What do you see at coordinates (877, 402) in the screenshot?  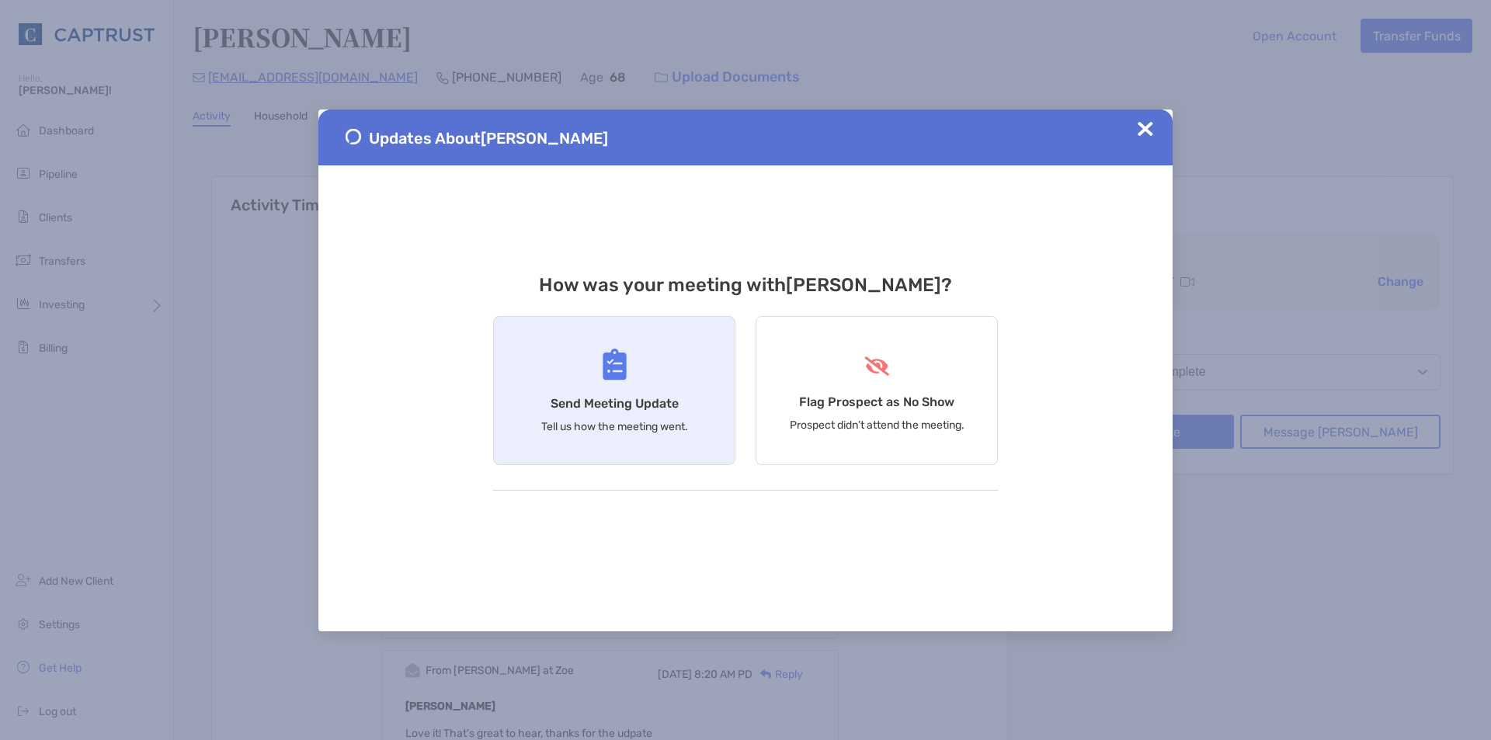 I see `h4: Flag Prospect as No Show` at bounding box center [877, 402].